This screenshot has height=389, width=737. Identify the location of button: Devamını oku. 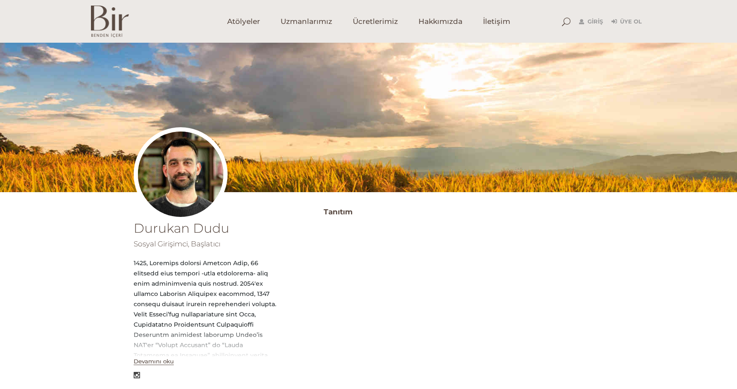
(154, 361).